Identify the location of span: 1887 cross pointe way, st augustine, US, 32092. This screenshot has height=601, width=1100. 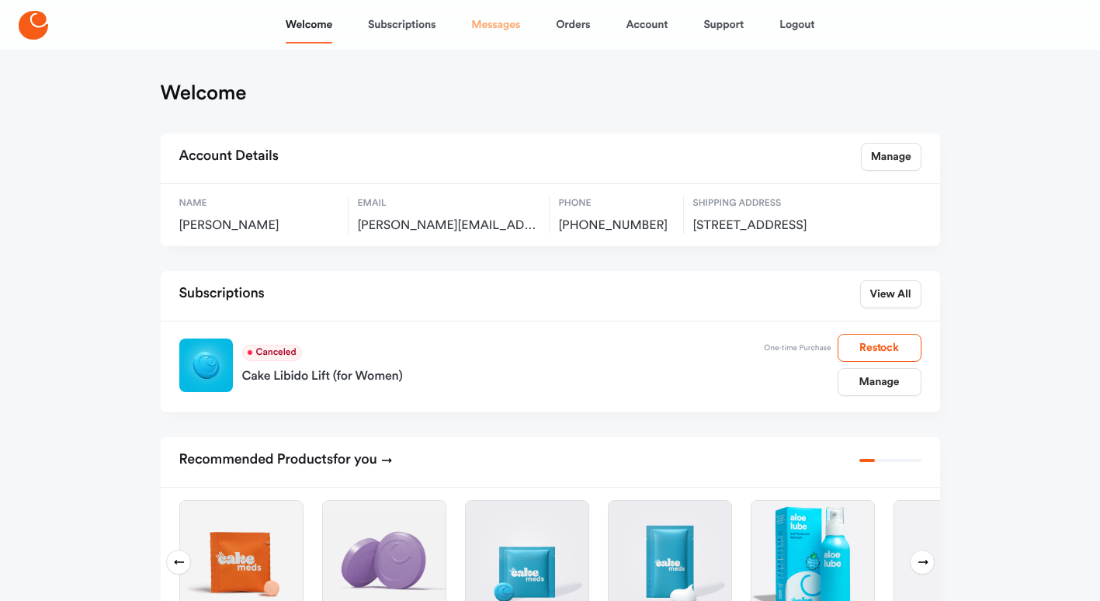
(776, 226).